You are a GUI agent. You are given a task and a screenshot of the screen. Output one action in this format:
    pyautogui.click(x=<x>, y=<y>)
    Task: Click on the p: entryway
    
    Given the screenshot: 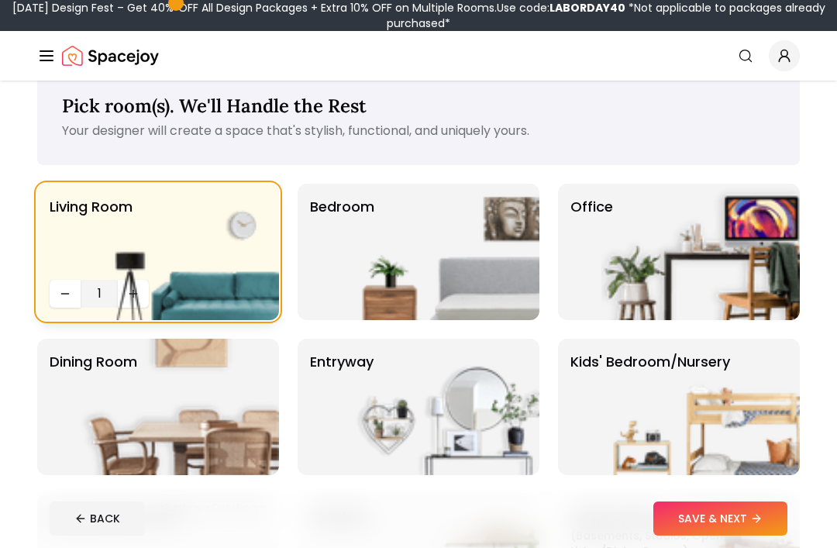 What is the action you would take?
    pyautogui.click(x=342, y=407)
    